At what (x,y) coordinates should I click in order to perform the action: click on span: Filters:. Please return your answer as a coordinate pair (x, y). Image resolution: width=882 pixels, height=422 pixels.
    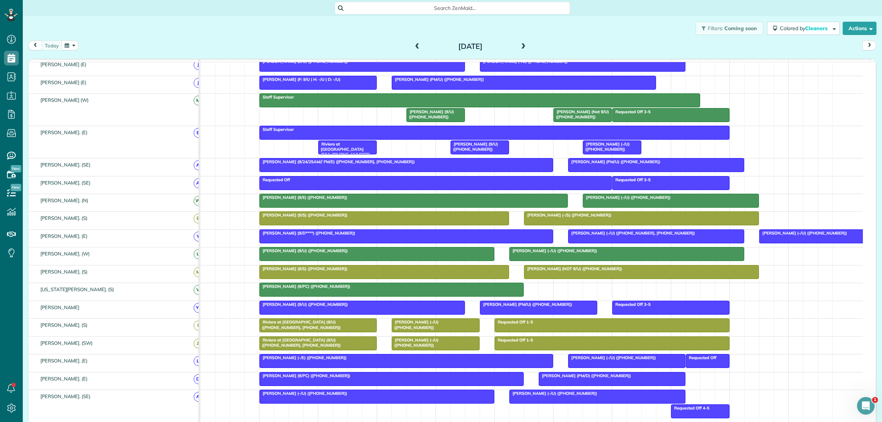
    Looking at the image, I should click on (716, 28).